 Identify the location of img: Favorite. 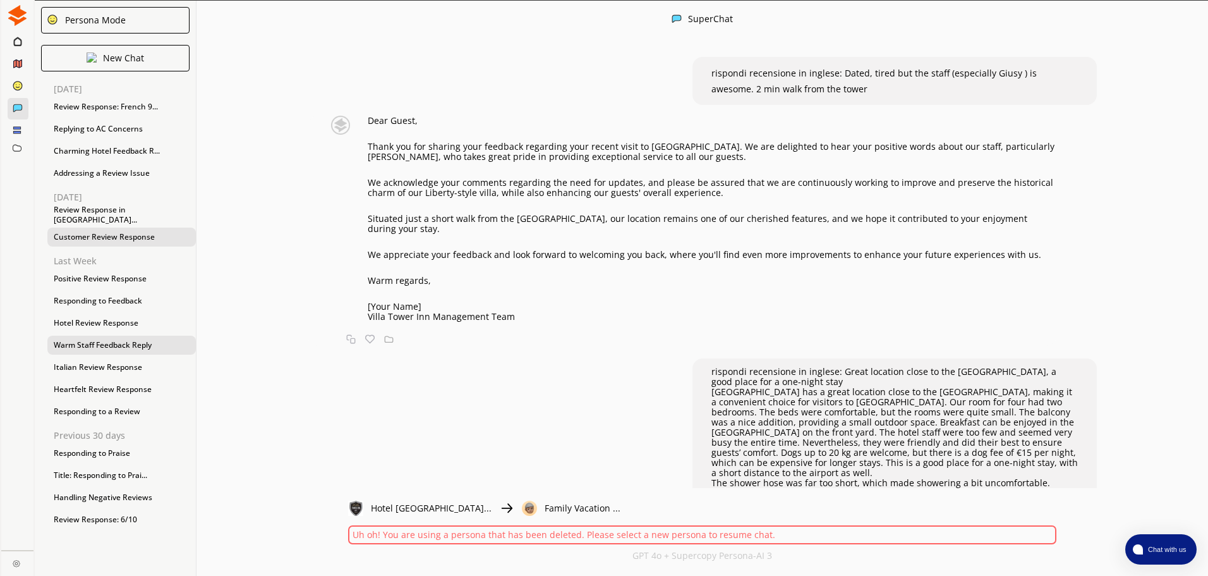
(370, 339).